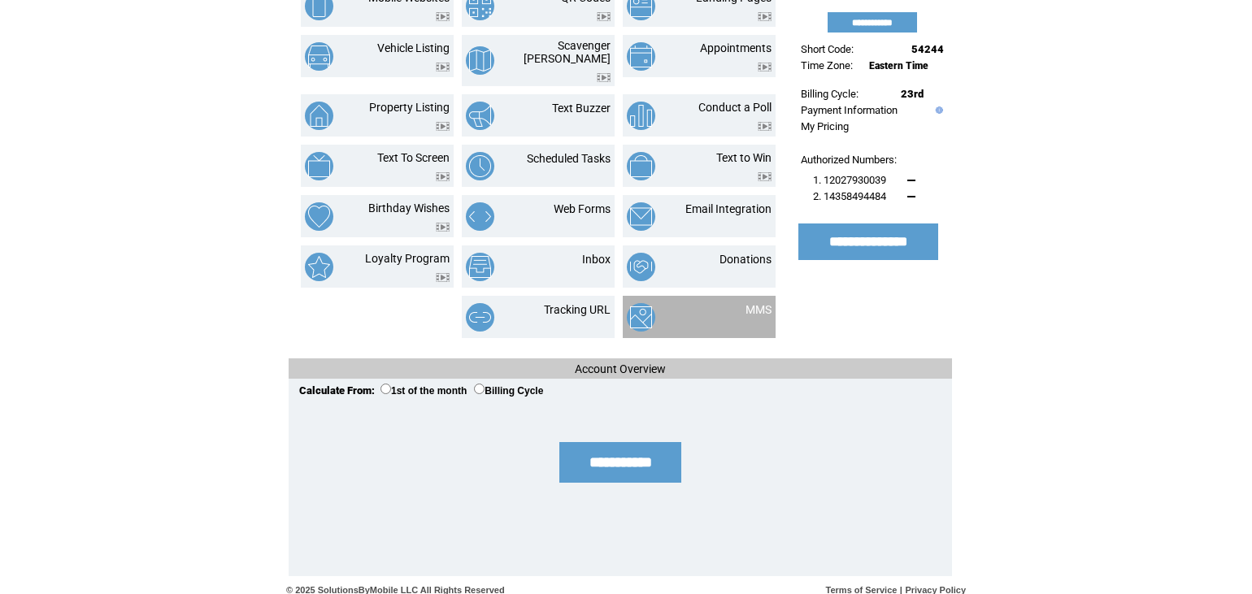  What do you see at coordinates (319, 56) in the screenshot?
I see `img: vehicle-listing.png` at bounding box center [319, 56].